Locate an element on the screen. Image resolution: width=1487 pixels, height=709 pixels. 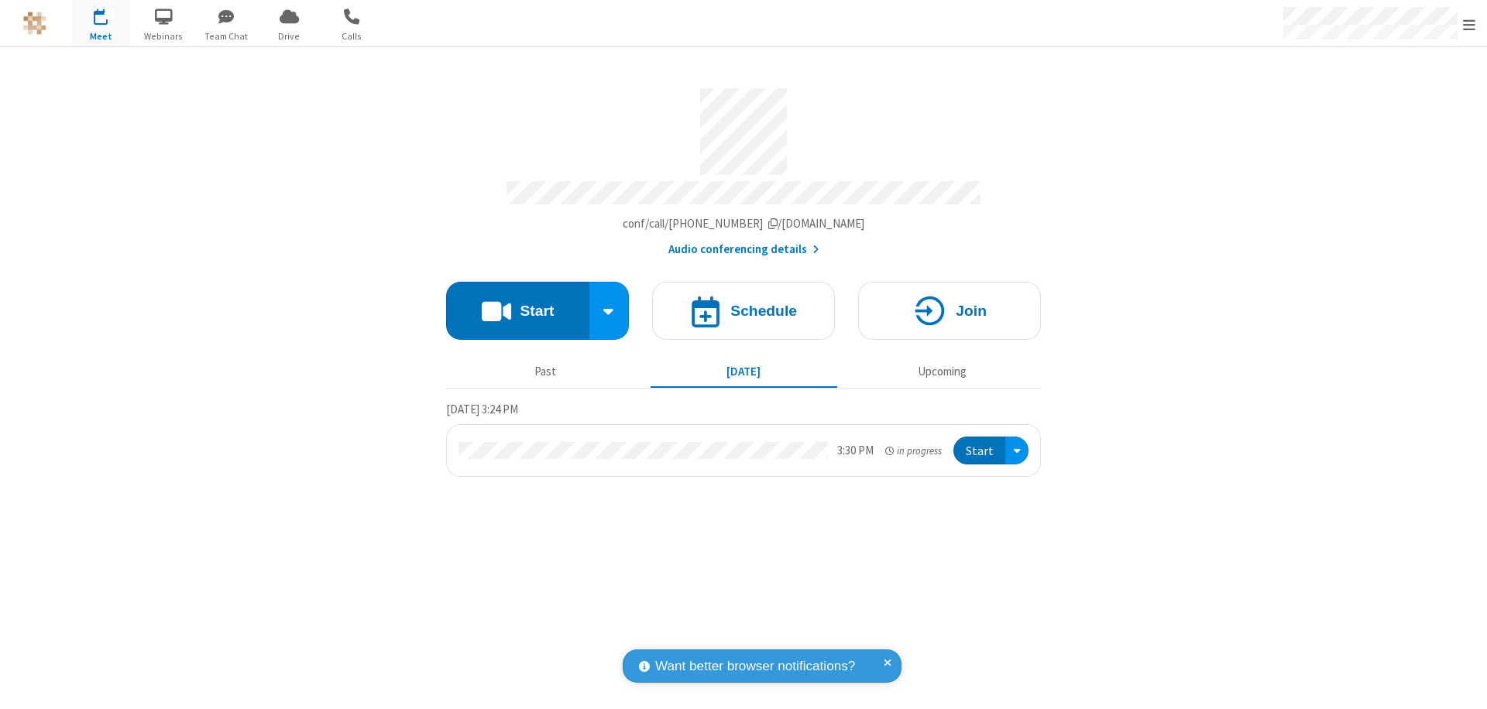
button: Join is located at coordinates (949, 310).